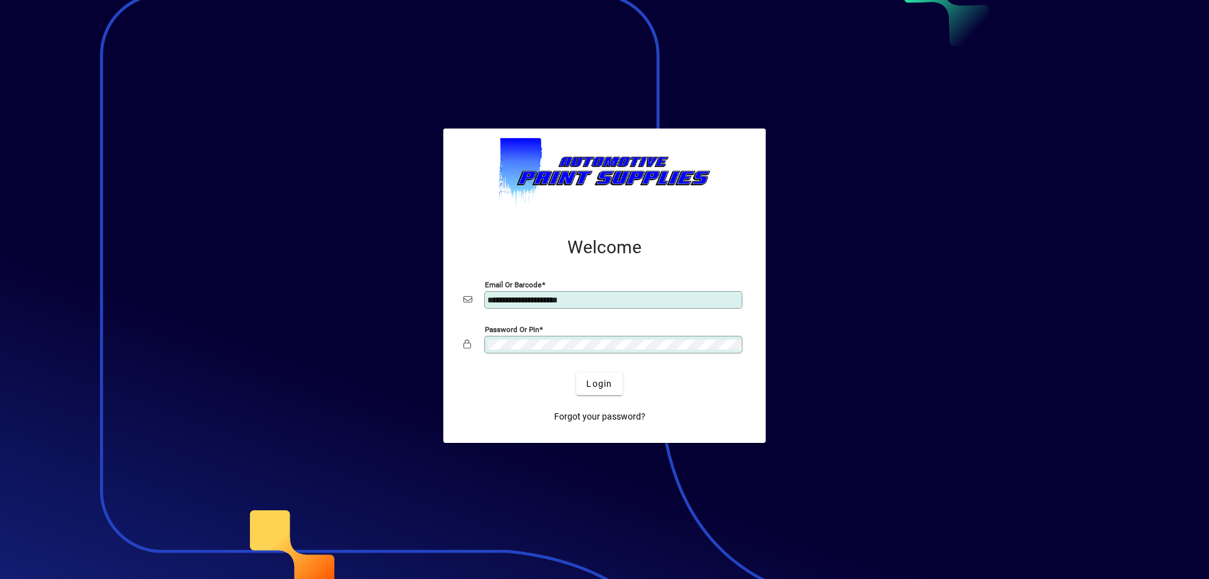  I want to click on button: Login, so click(599, 383).